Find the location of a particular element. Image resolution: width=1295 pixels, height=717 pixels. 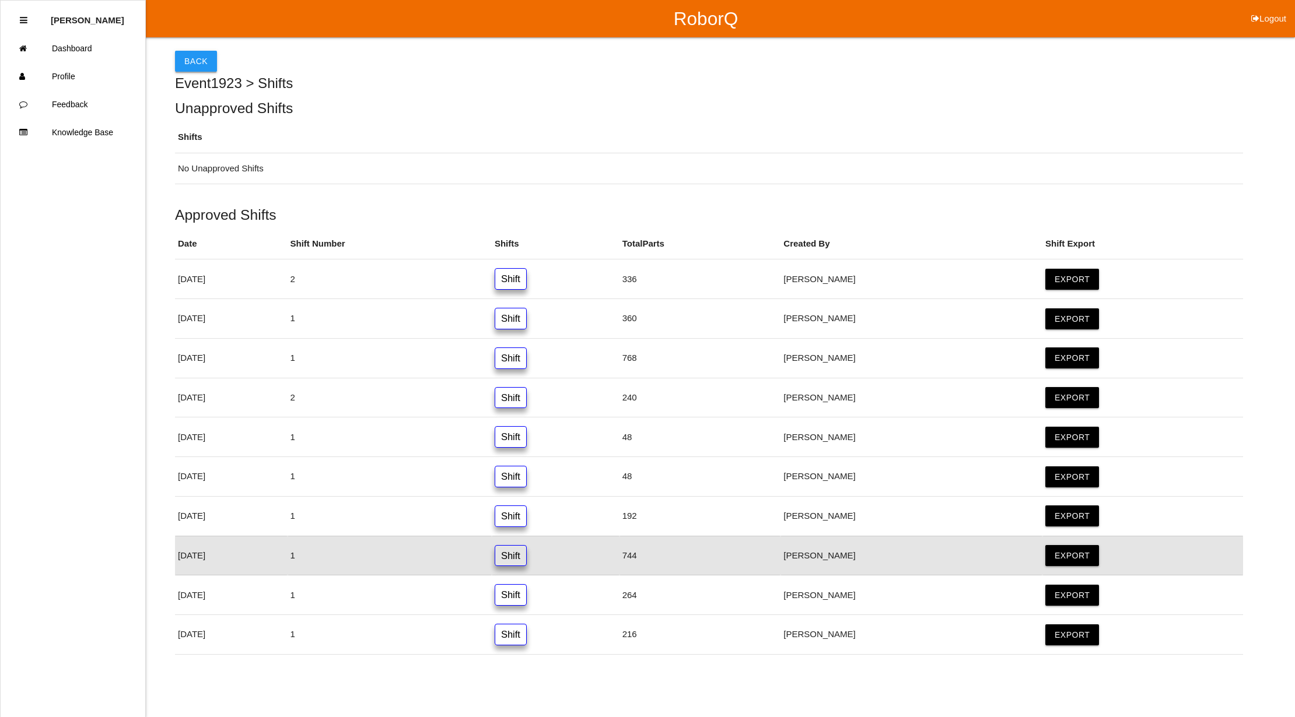

th: Shift Export is located at coordinates (1142, 244).